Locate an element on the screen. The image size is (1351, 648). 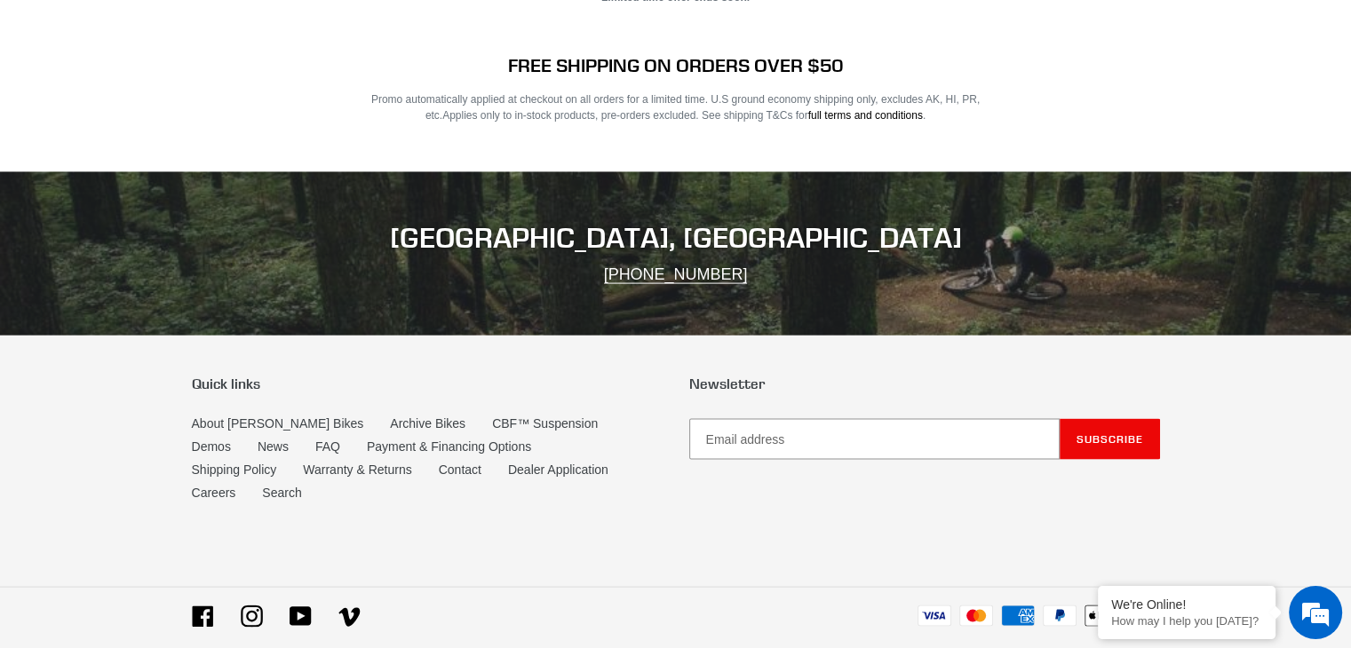
a: FAQ is located at coordinates (328, 447).